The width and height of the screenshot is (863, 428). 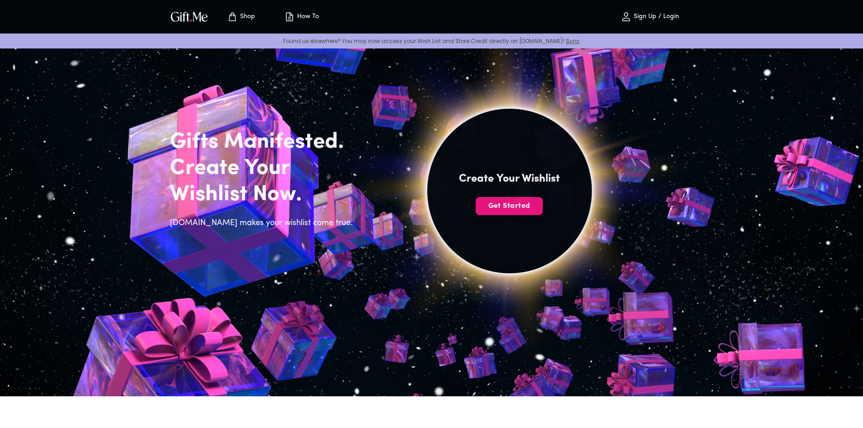 What do you see at coordinates (509, 206) in the screenshot?
I see `span: Get Started` at bounding box center [509, 206].